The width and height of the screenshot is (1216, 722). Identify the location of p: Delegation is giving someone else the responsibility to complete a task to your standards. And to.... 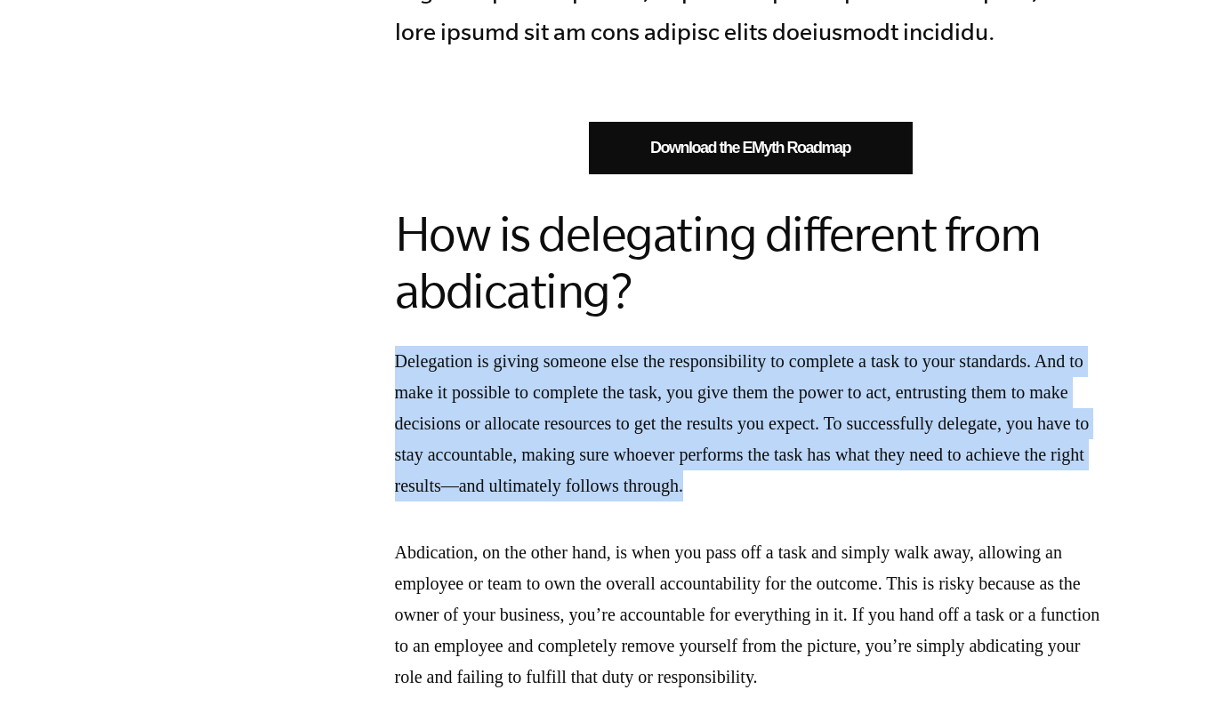
(750, 423).